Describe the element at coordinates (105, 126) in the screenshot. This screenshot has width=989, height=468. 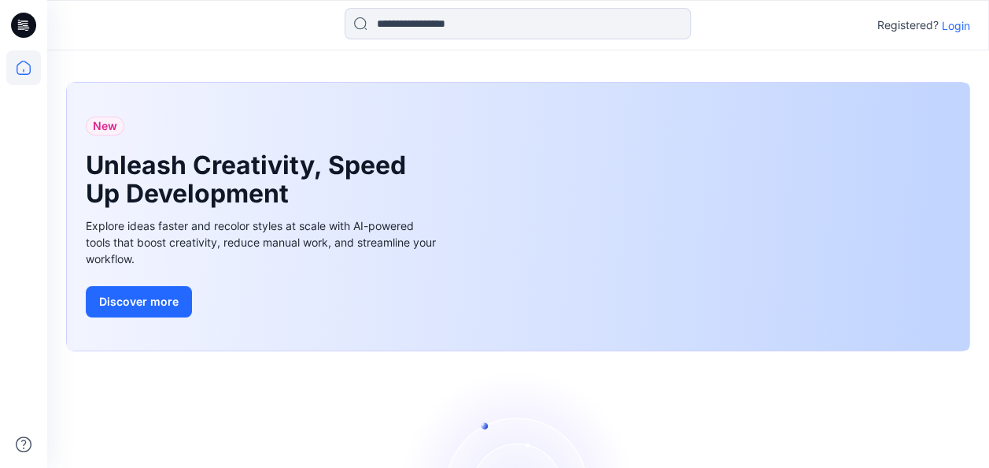
I see `span: New` at that location.